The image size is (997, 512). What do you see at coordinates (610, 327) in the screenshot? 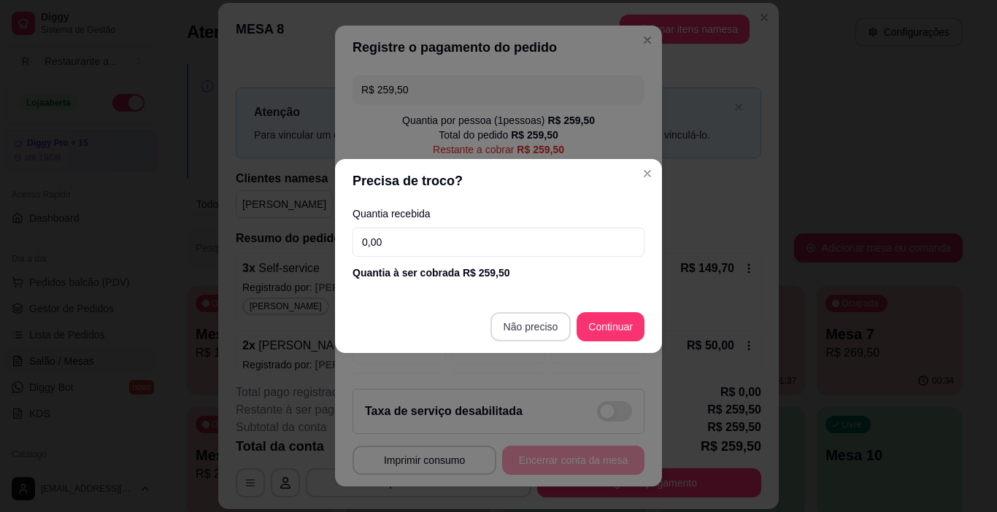
I see `button: Continuar` at bounding box center [610, 327].